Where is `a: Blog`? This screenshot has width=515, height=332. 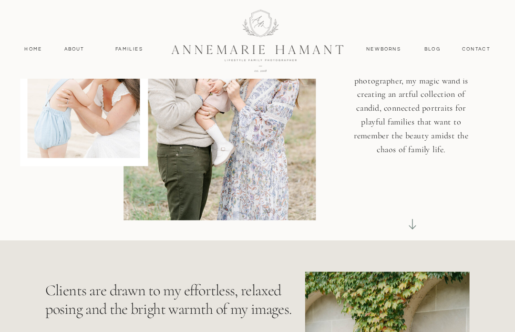
a: Blog is located at coordinates (433, 49).